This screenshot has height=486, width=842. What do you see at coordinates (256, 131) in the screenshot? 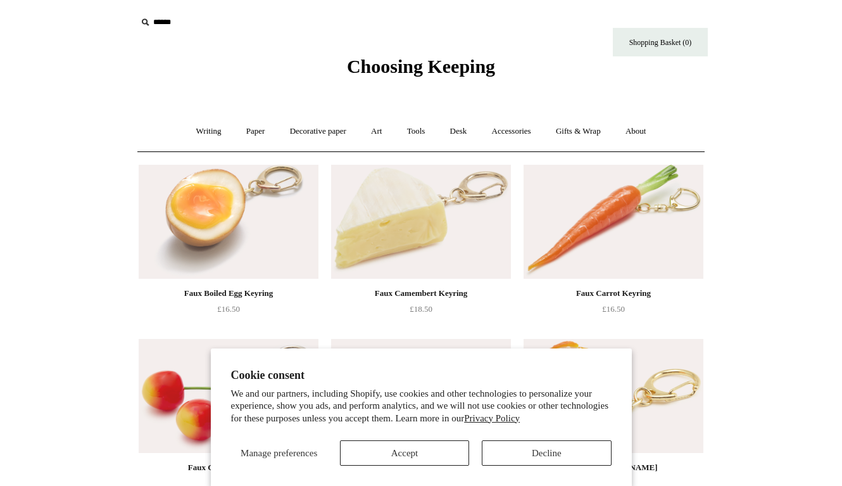
I see `a: Paper` at bounding box center [256, 131].